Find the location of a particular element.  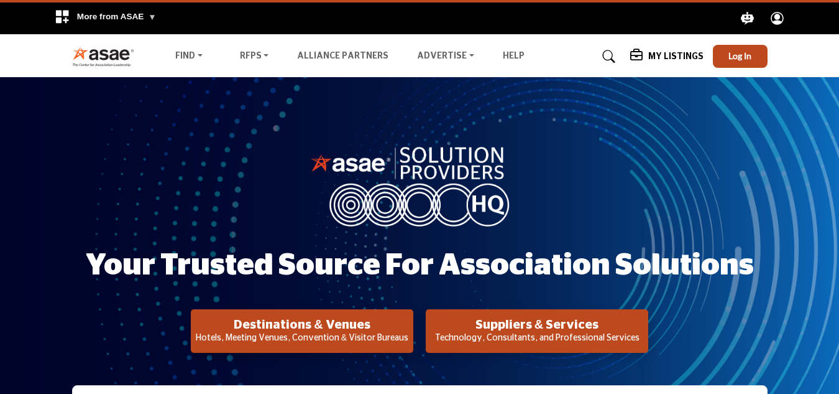

a: Find is located at coordinates (189, 57).